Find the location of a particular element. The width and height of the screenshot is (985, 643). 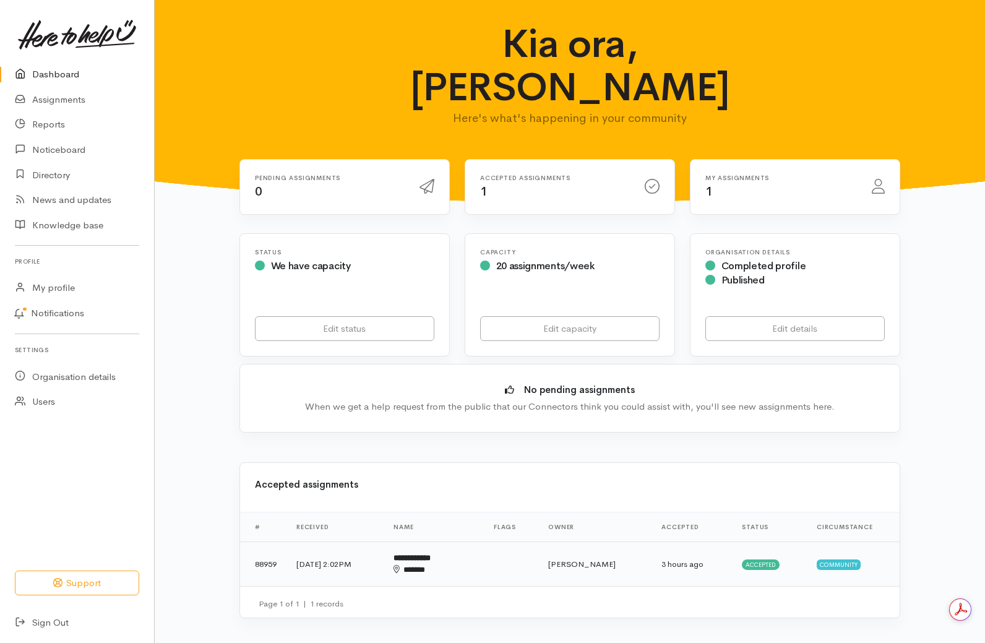

span: Published is located at coordinates (743, 280).